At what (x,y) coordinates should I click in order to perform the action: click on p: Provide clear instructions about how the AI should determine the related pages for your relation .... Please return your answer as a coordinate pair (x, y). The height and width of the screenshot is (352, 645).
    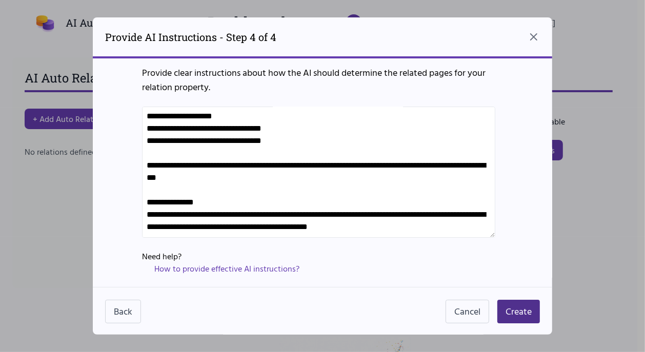
    Looking at the image, I should click on (322, 80).